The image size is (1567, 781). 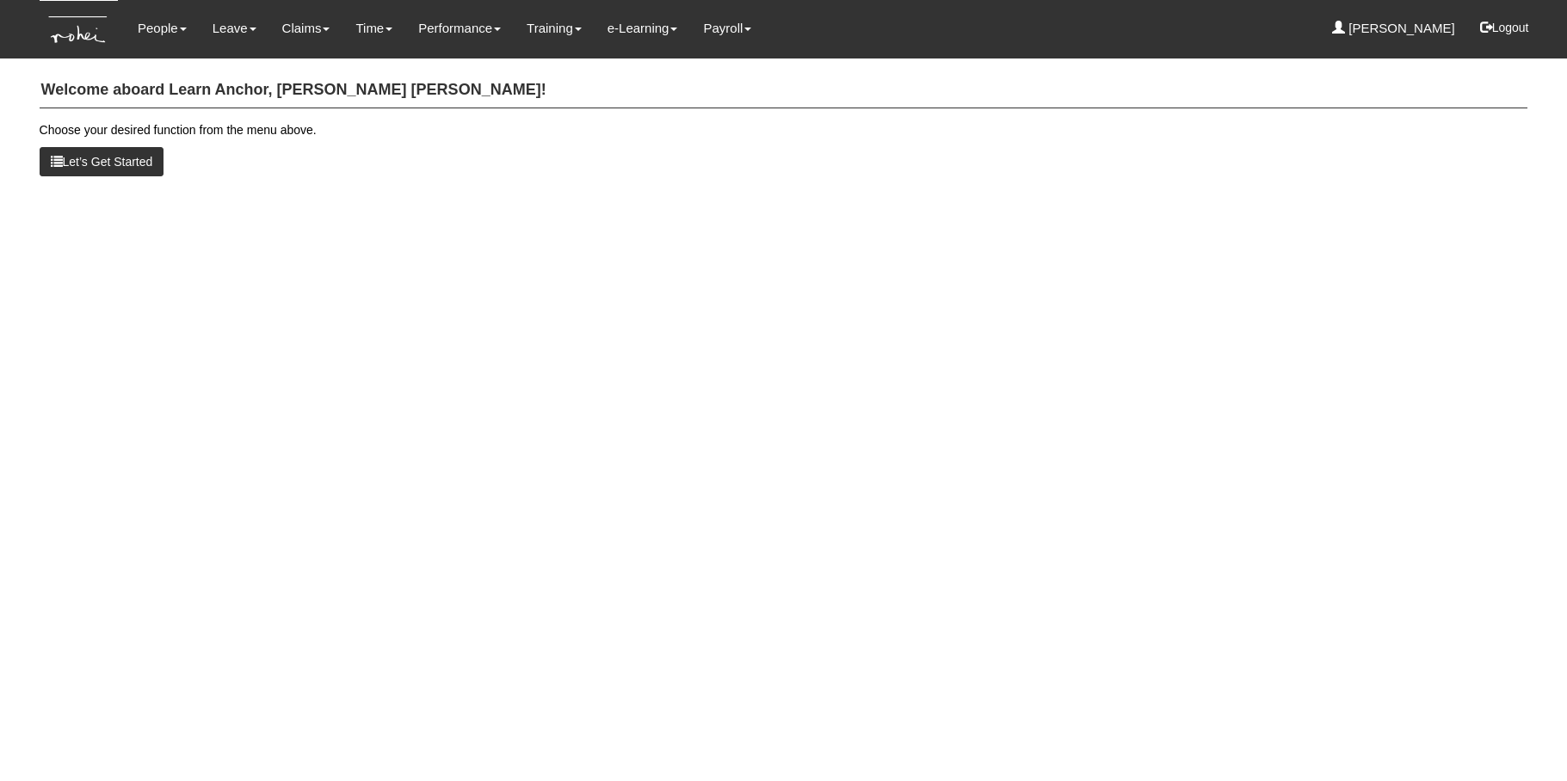 I want to click on a: Training, so click(x=554, y=28).